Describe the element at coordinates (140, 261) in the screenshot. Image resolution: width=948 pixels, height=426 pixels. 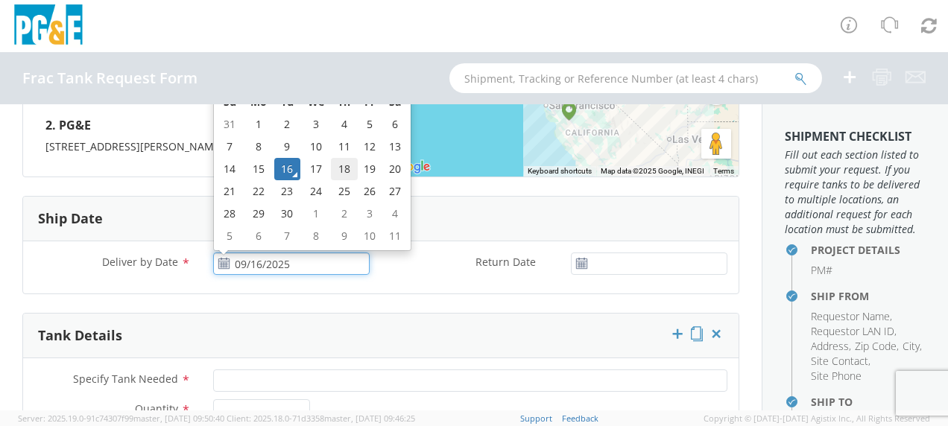
I see `span: Deliver by Date` at that location.